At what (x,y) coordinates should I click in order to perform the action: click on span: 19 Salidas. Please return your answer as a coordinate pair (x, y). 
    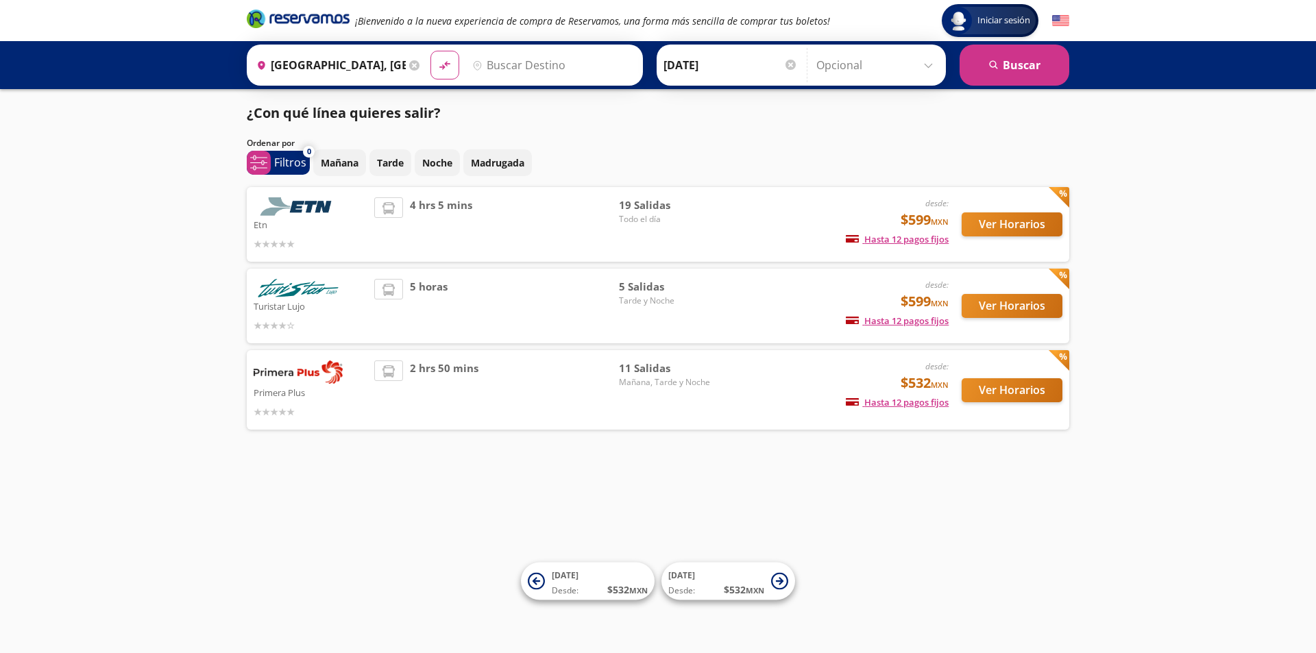
    Looking at the image, I should click on (667, 205).